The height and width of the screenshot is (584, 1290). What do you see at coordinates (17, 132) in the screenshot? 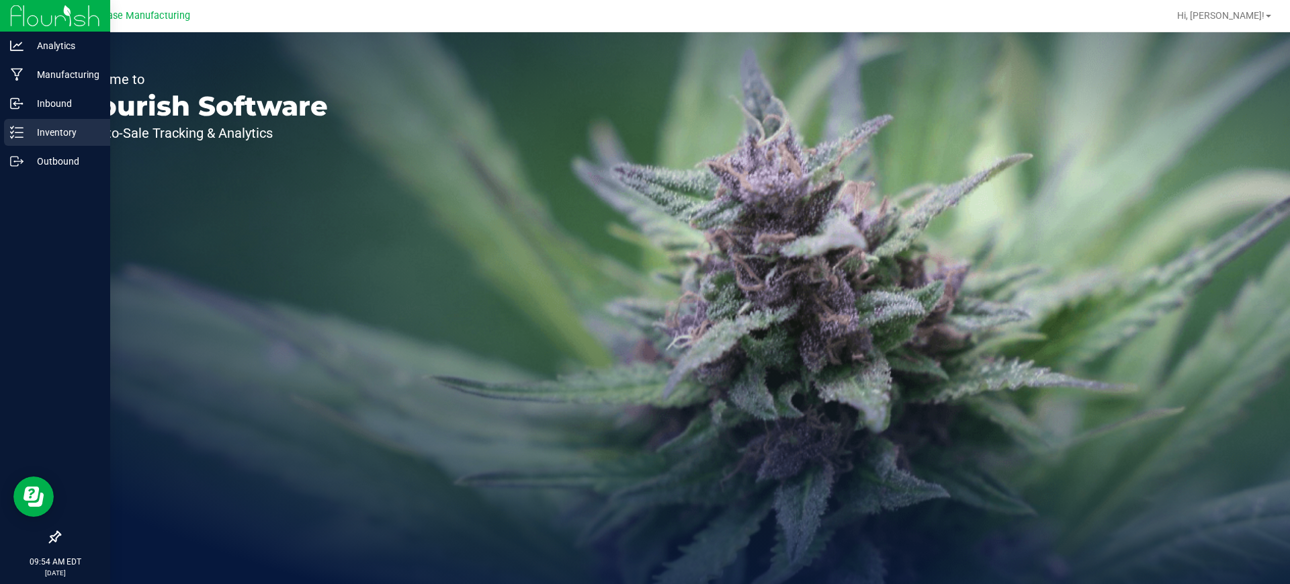
I see `inline-svg: Inventory` at bounding box center [17, 132].